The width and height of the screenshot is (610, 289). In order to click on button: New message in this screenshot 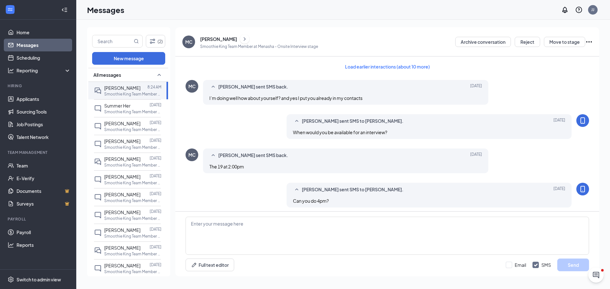, I will do `click(129, 58)`.